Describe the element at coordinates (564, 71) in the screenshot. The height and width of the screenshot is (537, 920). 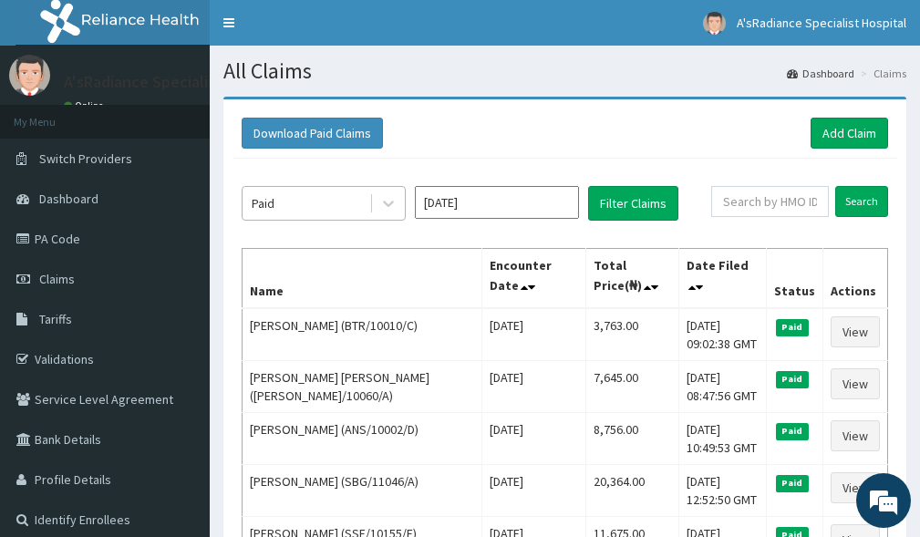
I see `h1: All Claims` at that location.